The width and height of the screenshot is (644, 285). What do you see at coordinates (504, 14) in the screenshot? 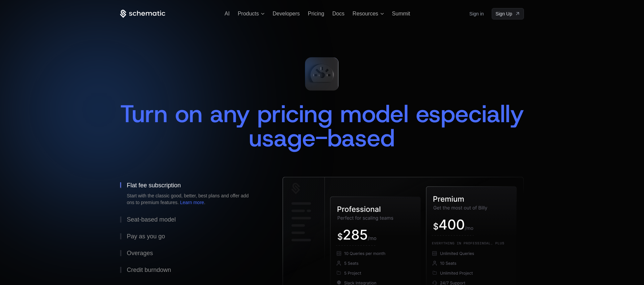
I see `span: Sign Up` at bounding box center [504, 14].